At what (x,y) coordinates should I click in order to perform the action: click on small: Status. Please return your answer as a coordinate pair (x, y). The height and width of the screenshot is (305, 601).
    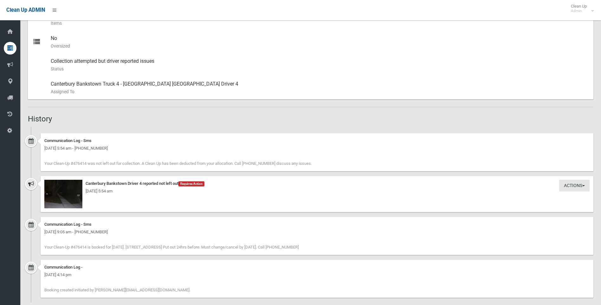
    Looking at the image, I should click on (320, 69).